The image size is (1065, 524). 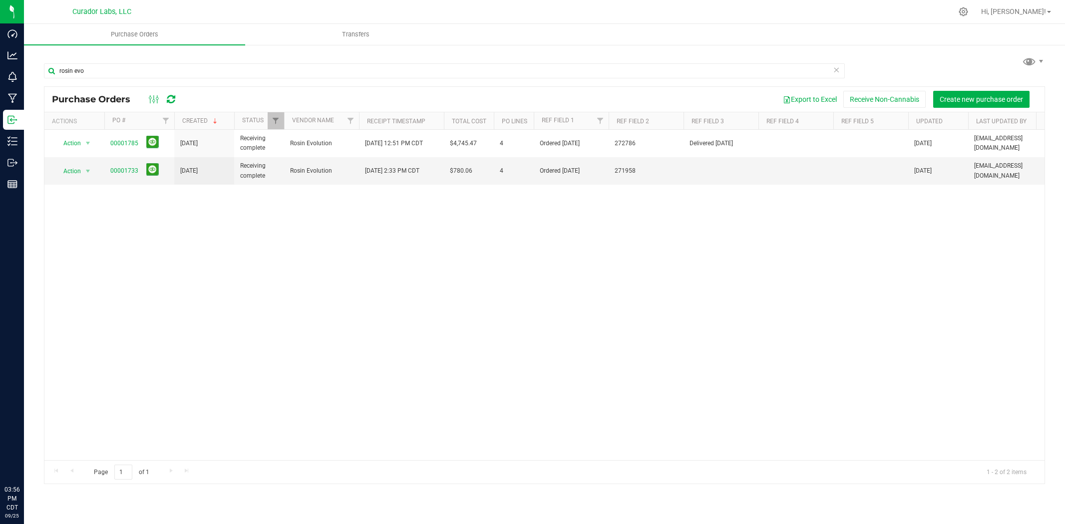 What do you see at coordinates (558, 120) in the screenshot?
I see `a: Ref Field 1` at bounding box center [558, 120].